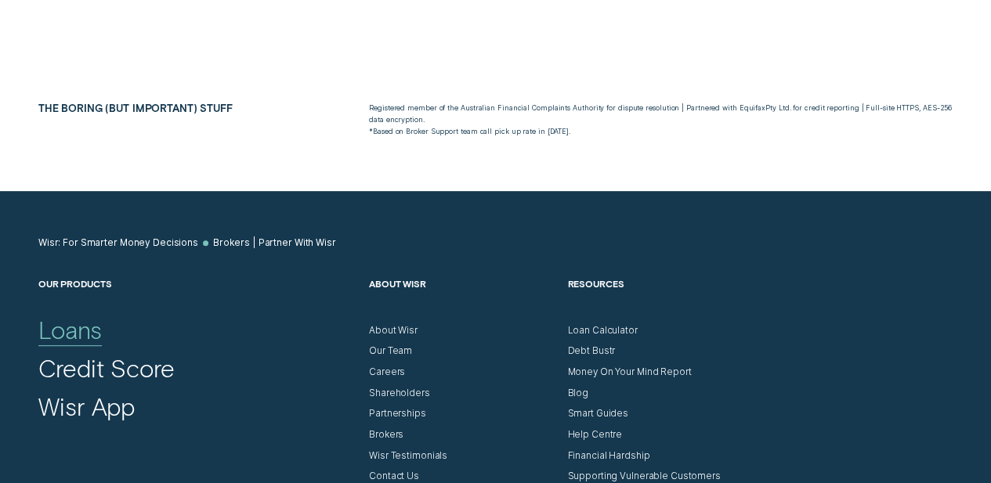  Describe the element at coordinates (386, 435) in the screenshot. I see `div: Brokers` at that location.